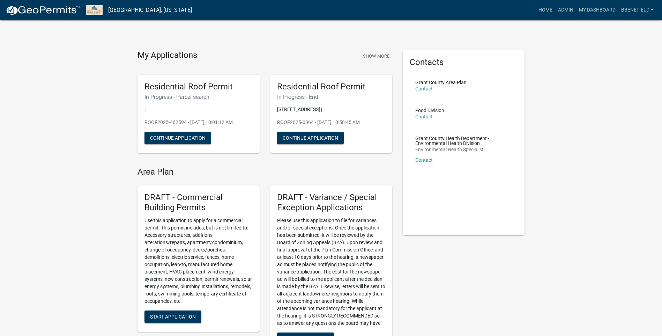 The width and height of the screenshot is (662, 336). I want to click on p: Environmental Health Specialist, so click(464, 149).